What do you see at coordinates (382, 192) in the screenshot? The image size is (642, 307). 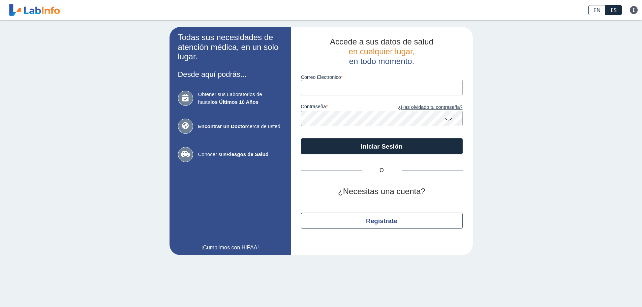 I see `h2: ¿Necesitas una cuenta?` at bounding box center [382, 192].